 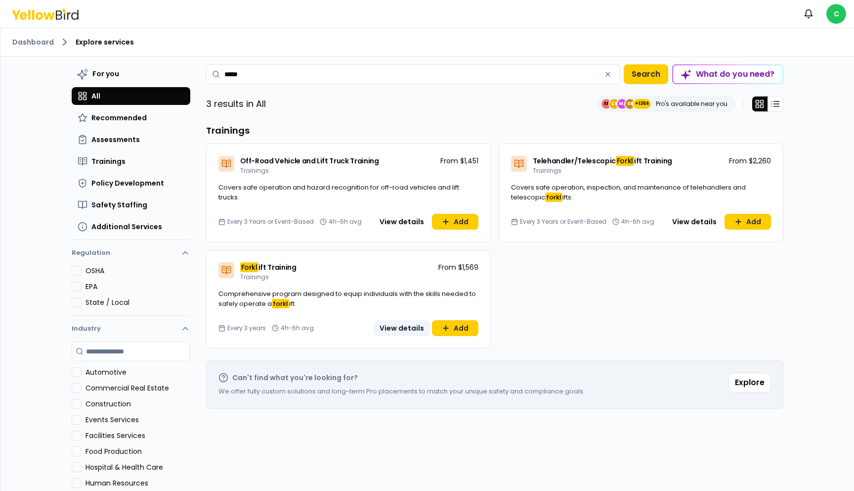 What do you see at coordinates (138, 286) in the screenshot?
I see `label: EPA` at bounding box center [138, 286].